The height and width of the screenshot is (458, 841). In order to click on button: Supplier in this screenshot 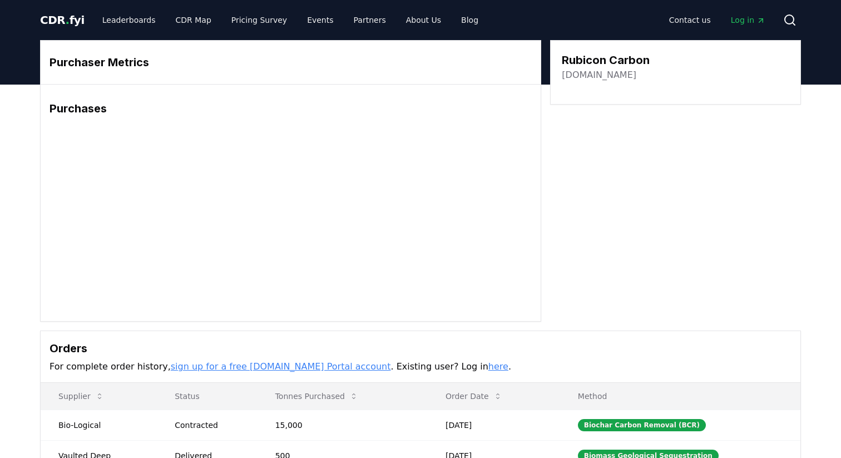, I will do `click(81, 396)`.